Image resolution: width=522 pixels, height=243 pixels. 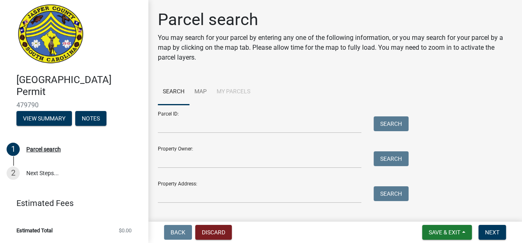 I want to click on span: 479790, so click(x=74, y=105).